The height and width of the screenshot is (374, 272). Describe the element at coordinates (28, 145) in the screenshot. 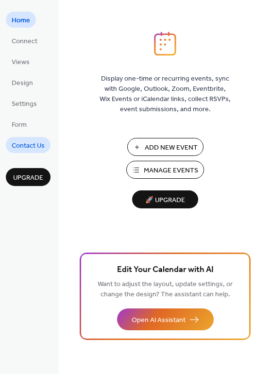

I see `a: Contact Us` at that location.